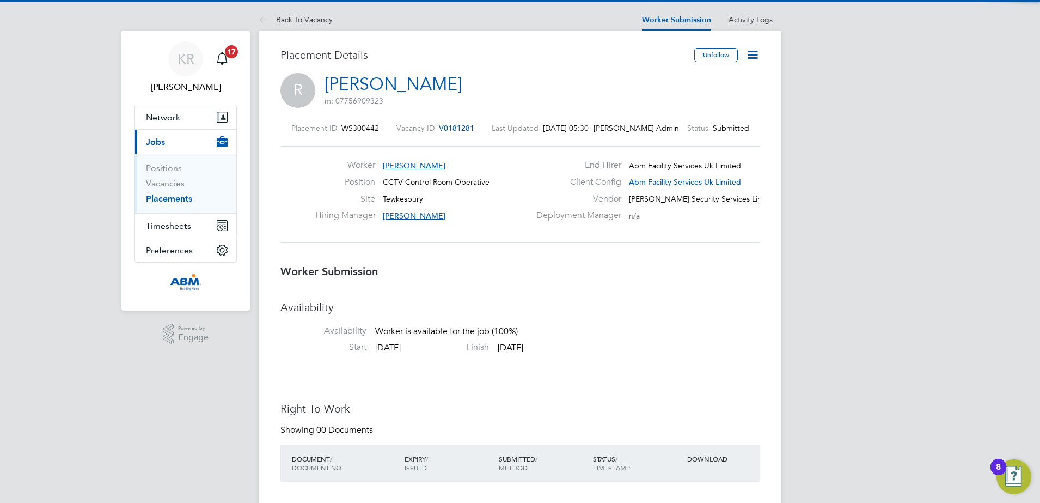 The height and width of the screenshot is (503, 1040). I want to click on a: Positions, so click(164, 168).